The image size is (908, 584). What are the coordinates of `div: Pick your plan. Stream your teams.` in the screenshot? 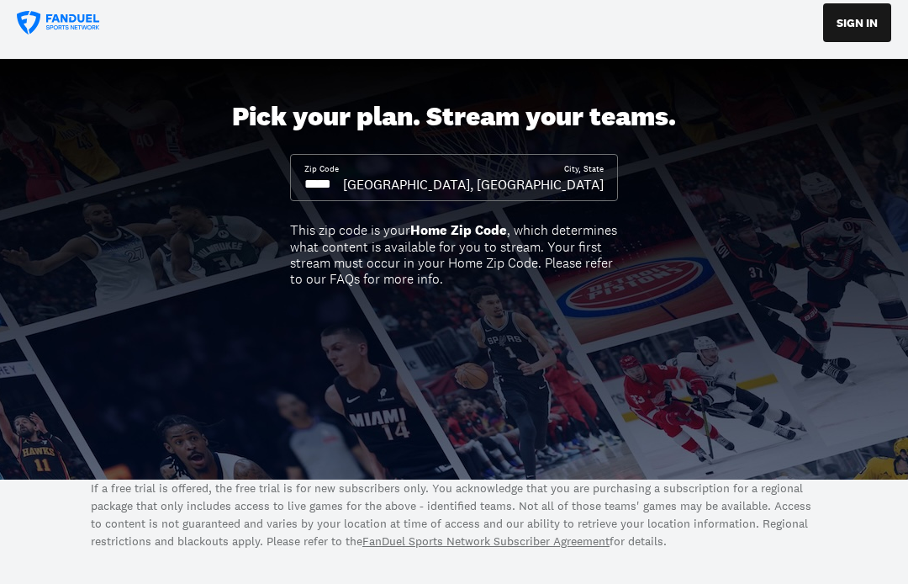 It's located at (454, 117).